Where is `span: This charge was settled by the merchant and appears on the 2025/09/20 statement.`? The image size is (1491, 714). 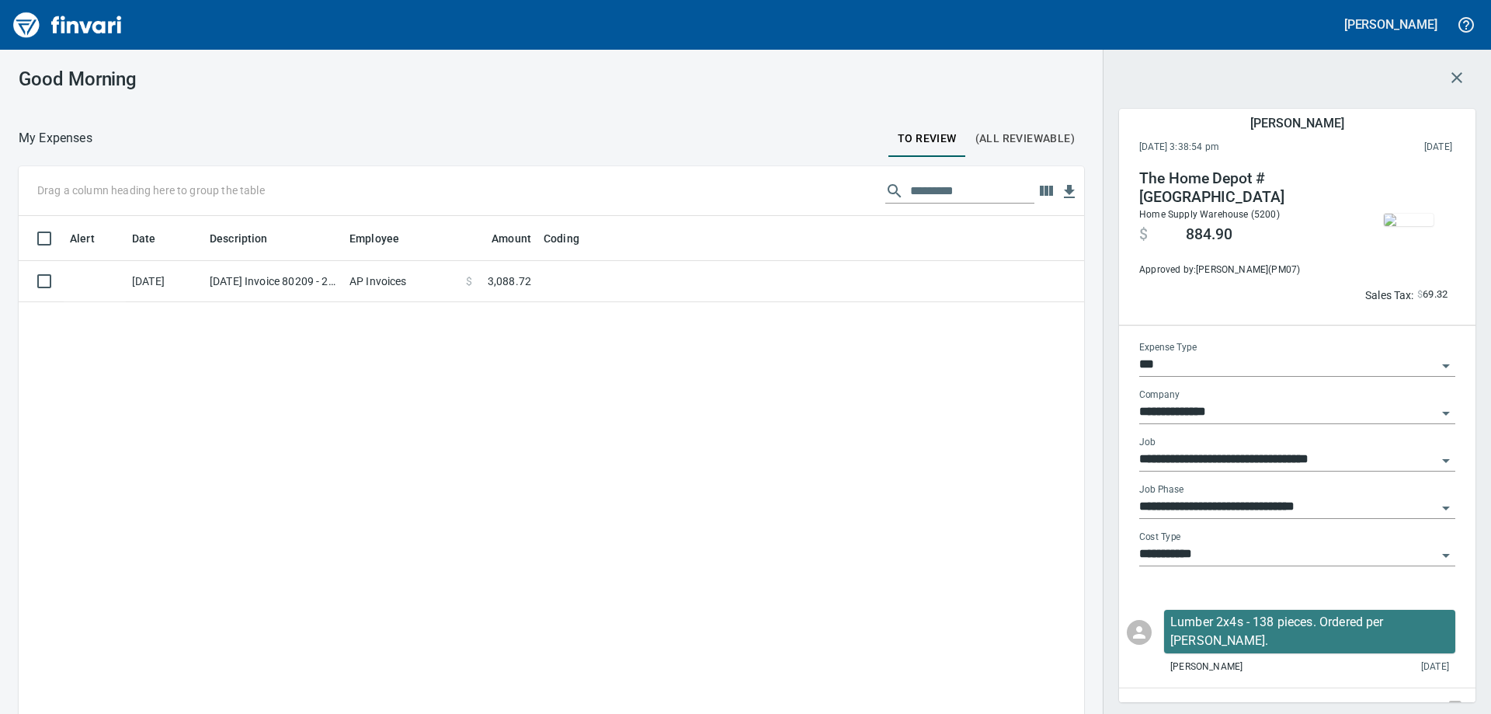 span: This charge was settled by the merchant and appears on the 2025/09/20 statement. is located at coordinates (1387, 148).